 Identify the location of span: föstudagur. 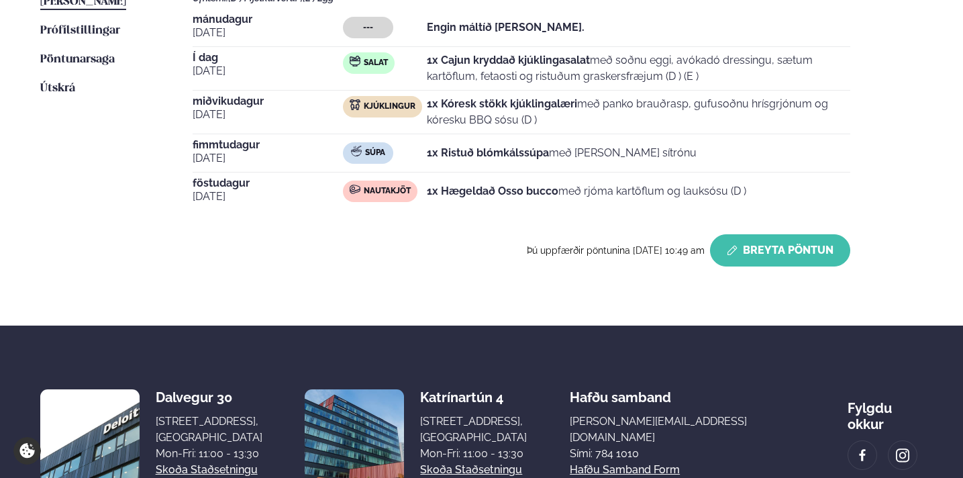
(268, 183).